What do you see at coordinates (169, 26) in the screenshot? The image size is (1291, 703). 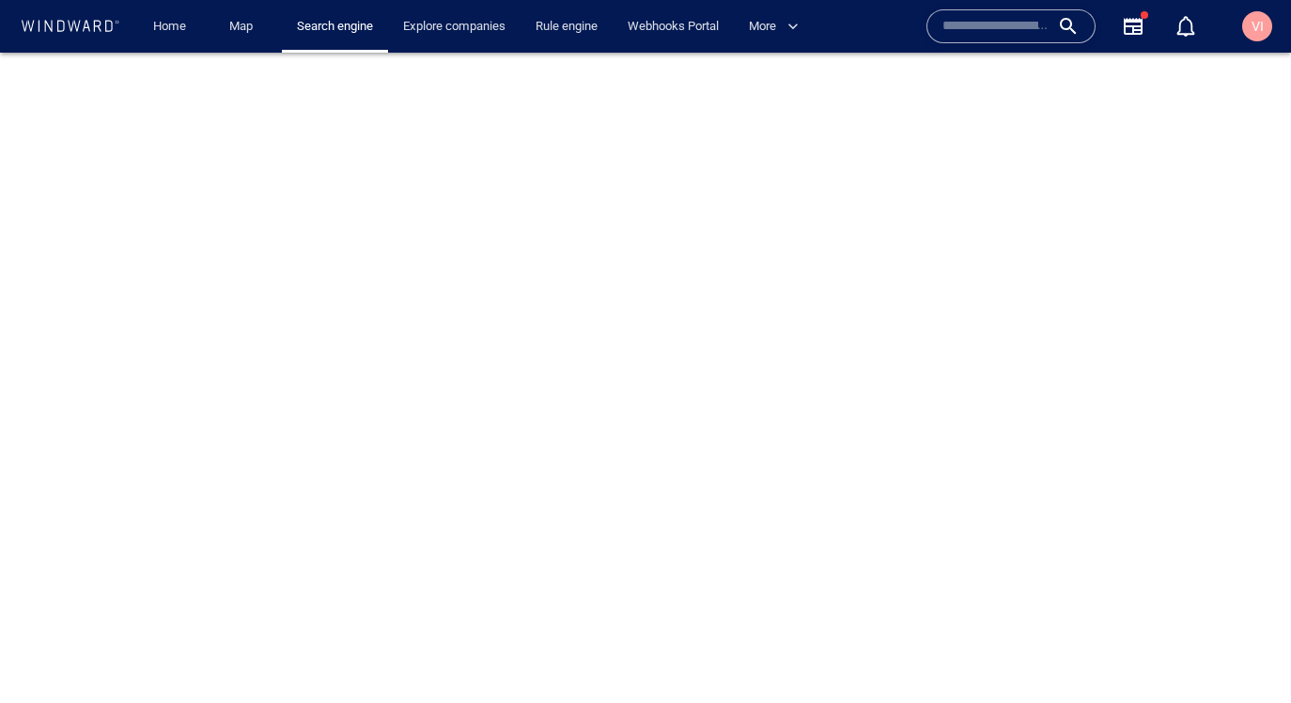 I see `button: Home` at bounding box center [169, 26].